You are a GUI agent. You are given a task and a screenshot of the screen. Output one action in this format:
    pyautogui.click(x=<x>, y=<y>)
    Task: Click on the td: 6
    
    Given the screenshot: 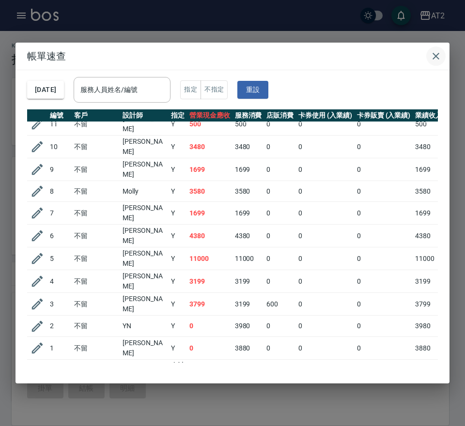 What is the action you would take?
    pyautogui.click(x=60, y=236)
    